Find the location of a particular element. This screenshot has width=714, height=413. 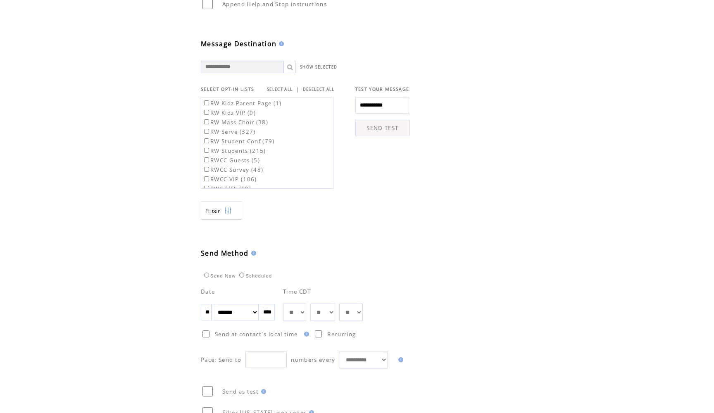

label: RWCC Survey (48) is located at coordinates (233, 170).